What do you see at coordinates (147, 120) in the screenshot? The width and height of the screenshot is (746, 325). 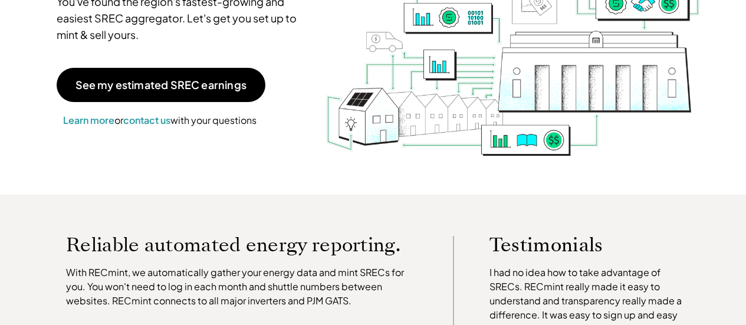 I see `a: contact us` at bounding box center [147, 120].